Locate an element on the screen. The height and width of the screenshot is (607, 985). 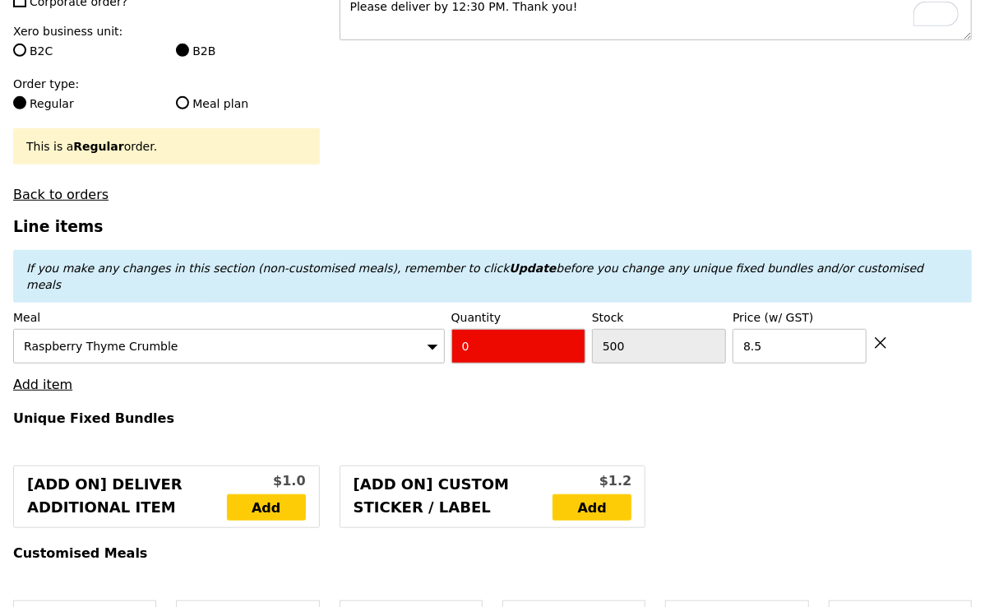
label: Price (w/ GST) is located at coordinates (799, 317).